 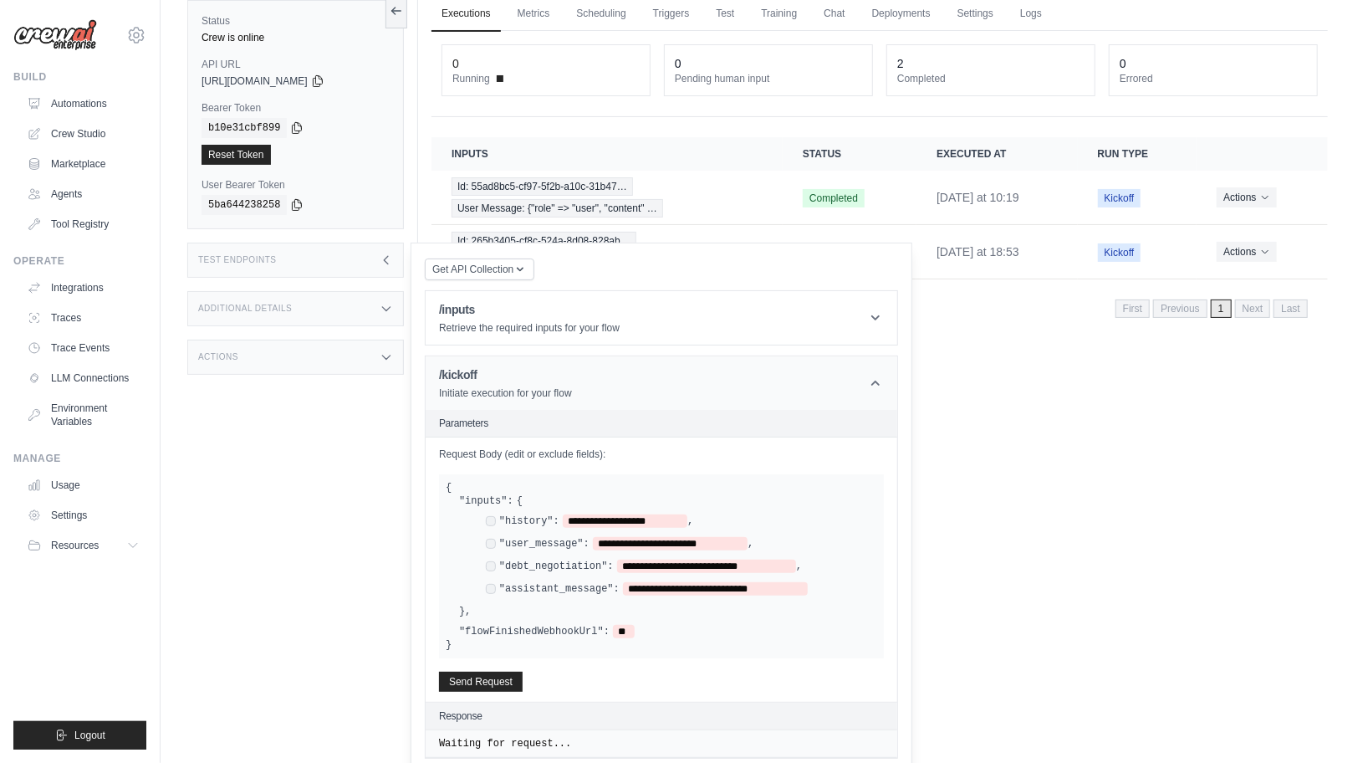 I want to click on span: Id: 55ad8bc5-cf97-5f2b-a10c-31b47…, so click(x=542, y=187).